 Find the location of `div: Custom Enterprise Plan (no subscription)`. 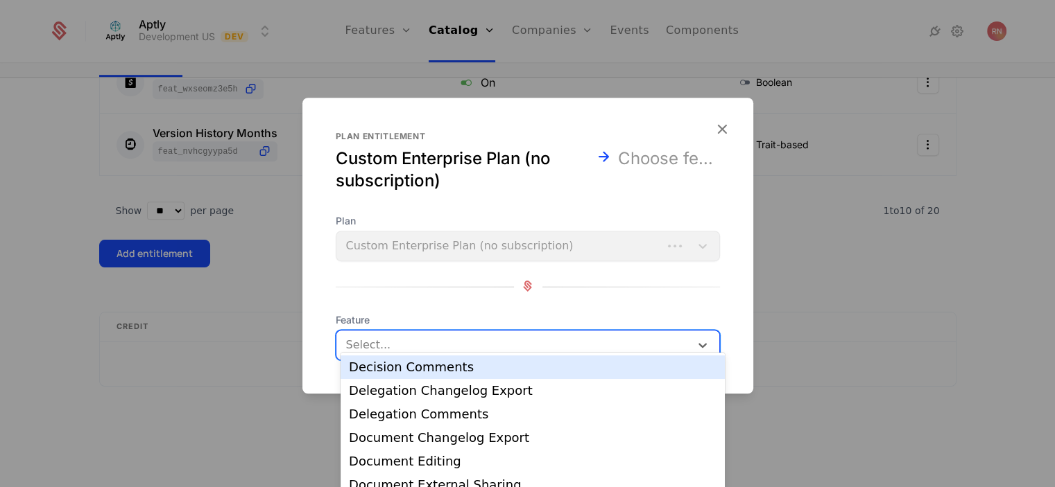

div: Custom Enterprise Plan (no subscription) is located at coordinates (462, 170).